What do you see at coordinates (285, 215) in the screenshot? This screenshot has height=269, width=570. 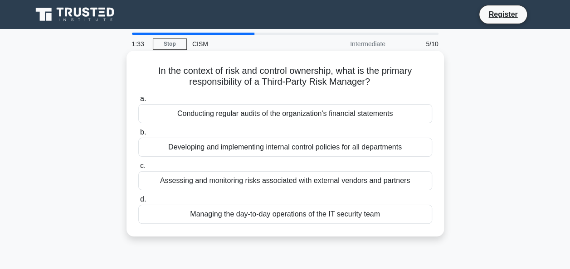 I see `div: Managing the day-to-day operations of the IT security team` at bounding box center [285, 215].